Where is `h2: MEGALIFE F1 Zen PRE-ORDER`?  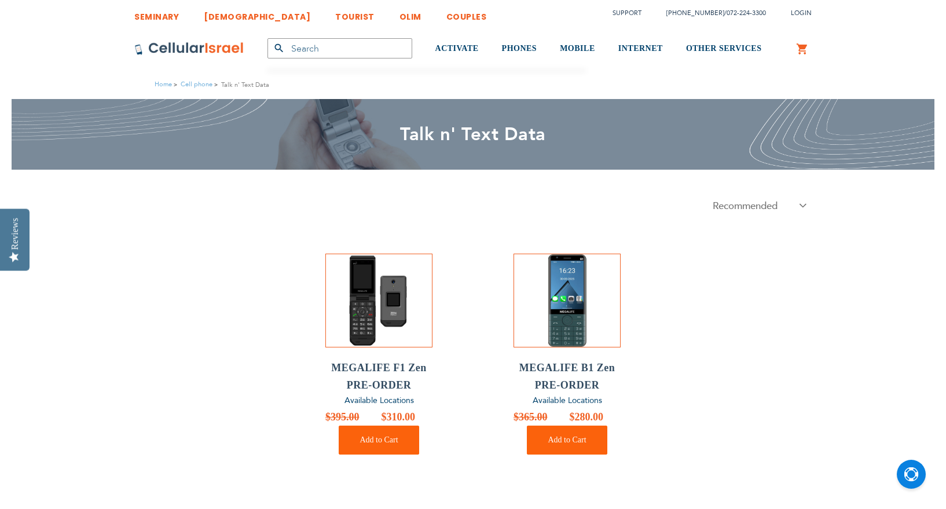
h2: MEGALIFE F1 Zen PRE-ORDER is located at coordinates (379, 376).